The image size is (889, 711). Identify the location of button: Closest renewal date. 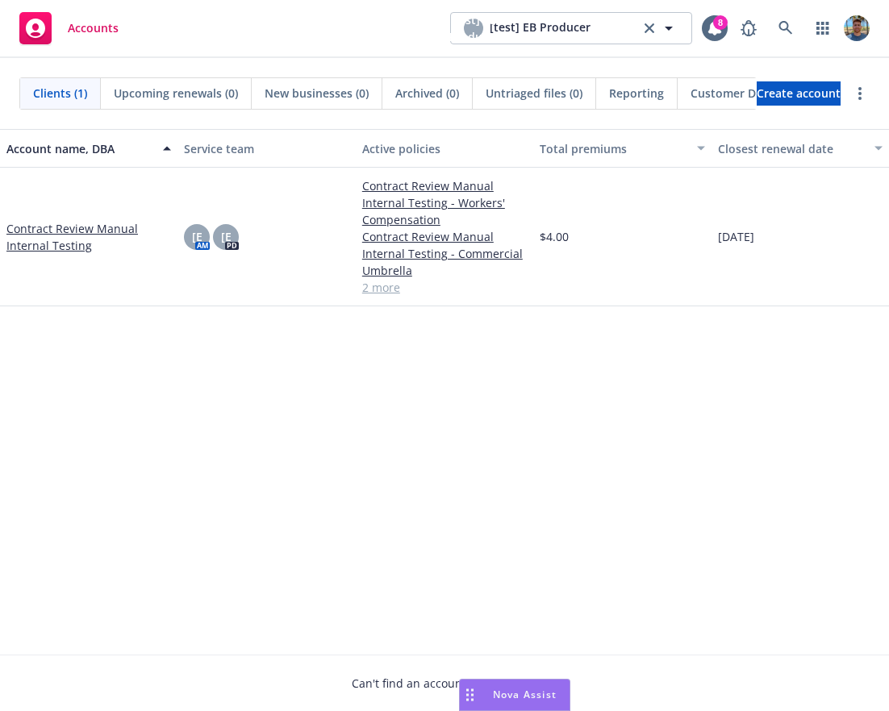
(800, 148).